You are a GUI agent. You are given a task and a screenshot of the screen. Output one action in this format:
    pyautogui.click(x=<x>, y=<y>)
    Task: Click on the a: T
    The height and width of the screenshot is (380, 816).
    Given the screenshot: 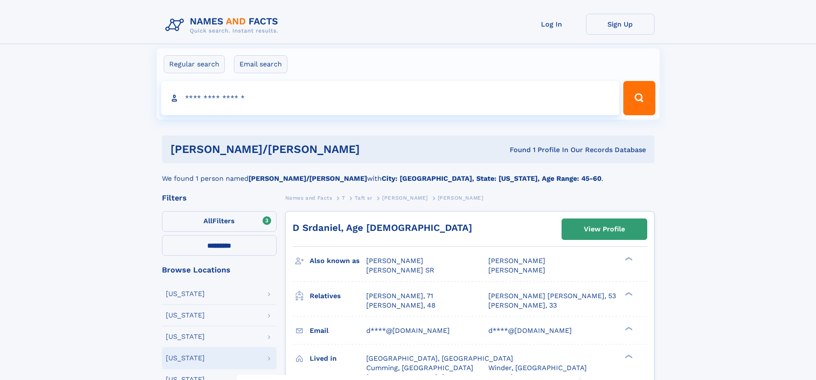 What is the action you would take?
    pyautogui.click(x=343, y=197)
    